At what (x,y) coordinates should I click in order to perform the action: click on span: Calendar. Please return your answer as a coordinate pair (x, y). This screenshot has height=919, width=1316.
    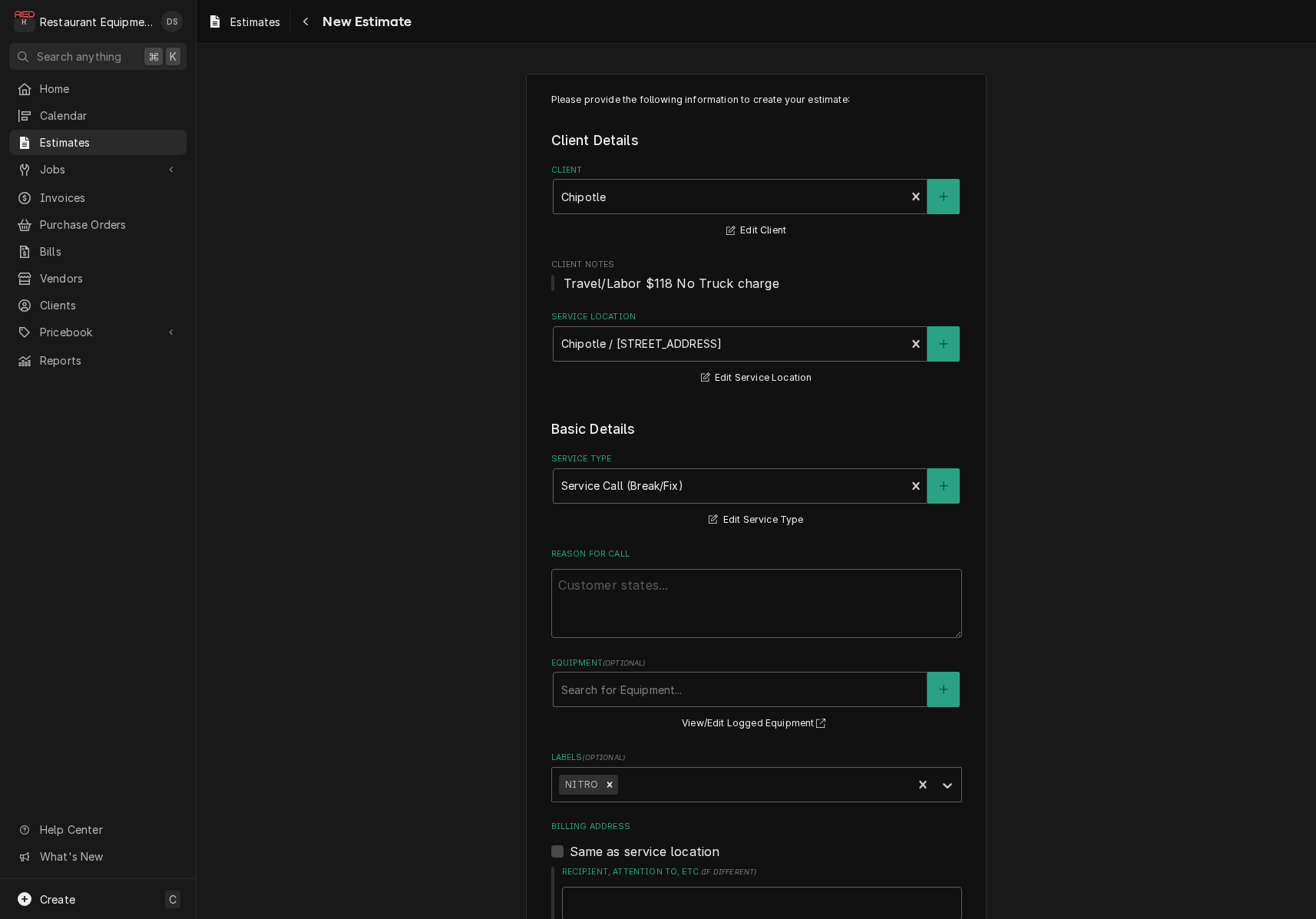
    Looking at the image, I should click on (109, 115).